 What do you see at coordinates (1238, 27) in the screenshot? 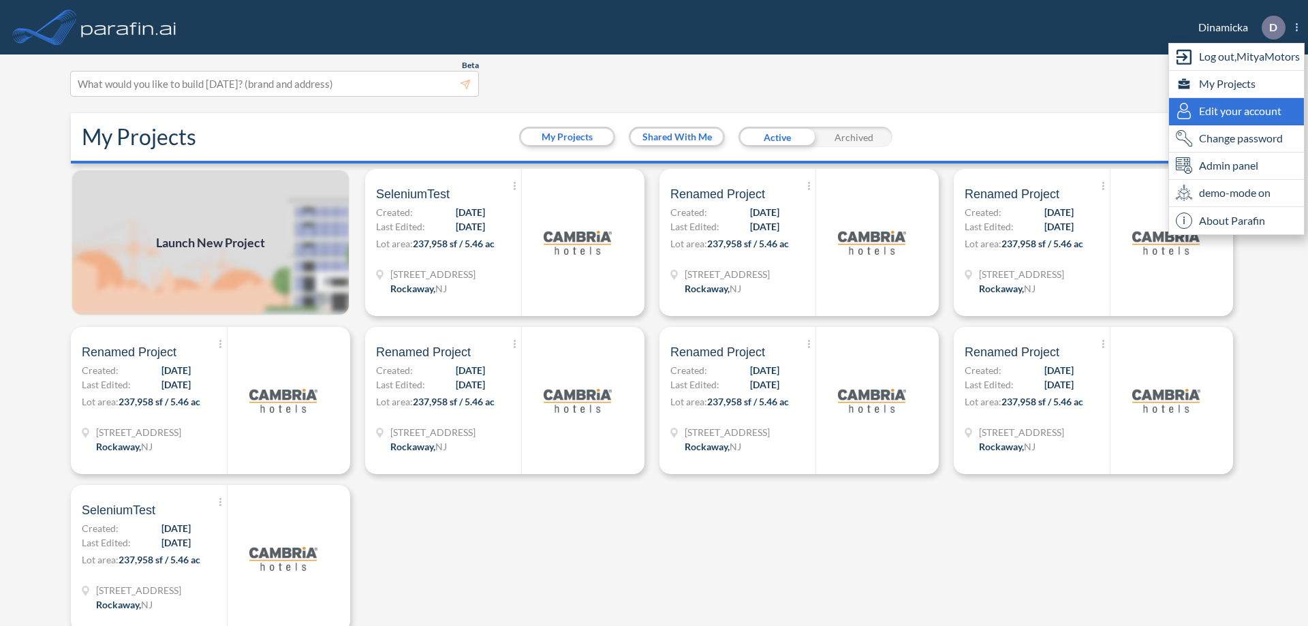
I see `div: Dinamicka` at bounding box center [1238, 27].